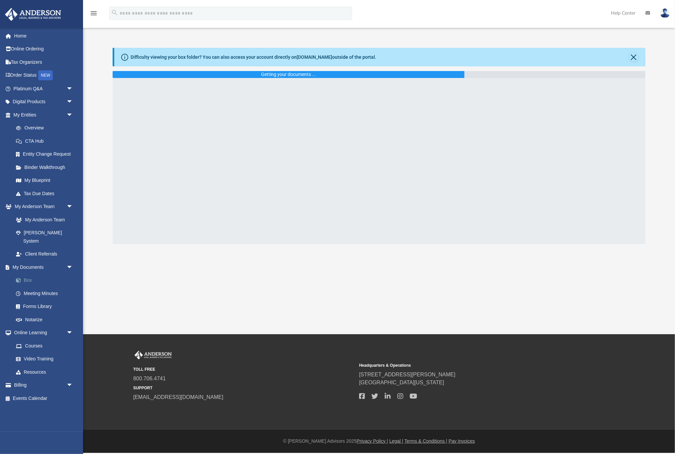  Describe the element at coordinates (46, 194) in the screenshot. I see `a: Tax Due Dates` at that location.